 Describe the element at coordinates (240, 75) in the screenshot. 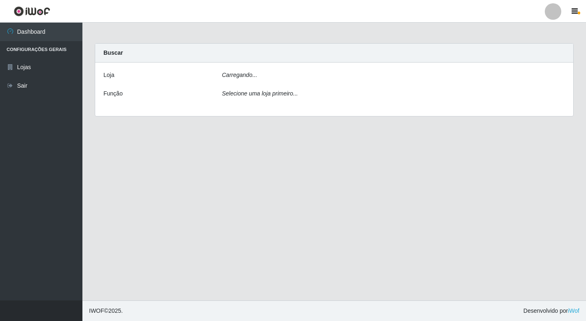

I see `i: Carregando...` at that location.